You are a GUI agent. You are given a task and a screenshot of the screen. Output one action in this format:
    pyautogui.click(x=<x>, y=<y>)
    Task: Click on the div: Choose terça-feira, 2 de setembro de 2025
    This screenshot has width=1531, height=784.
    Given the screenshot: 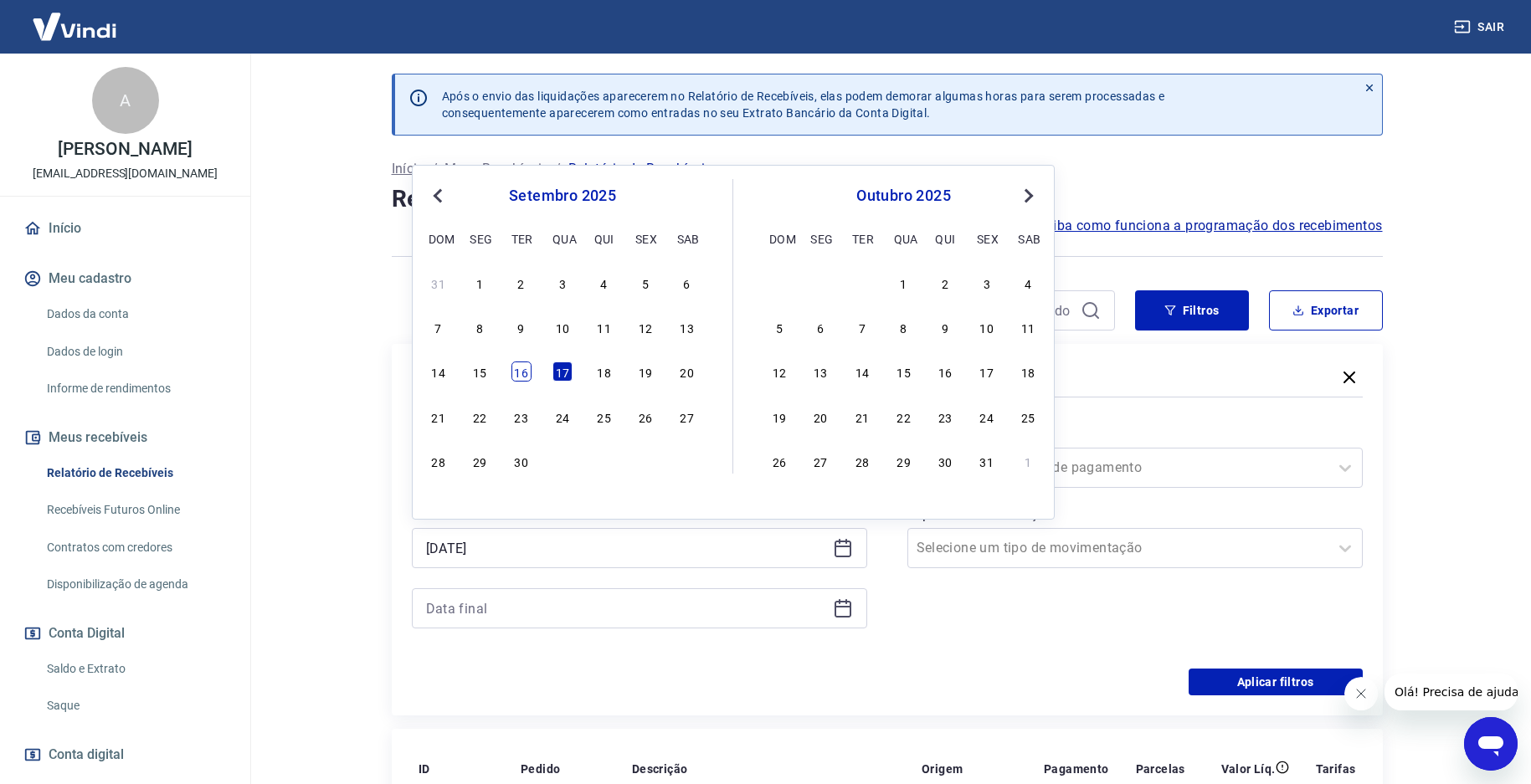 What is the action you would take?
    pyautogui.click(x=522, y=283)
    